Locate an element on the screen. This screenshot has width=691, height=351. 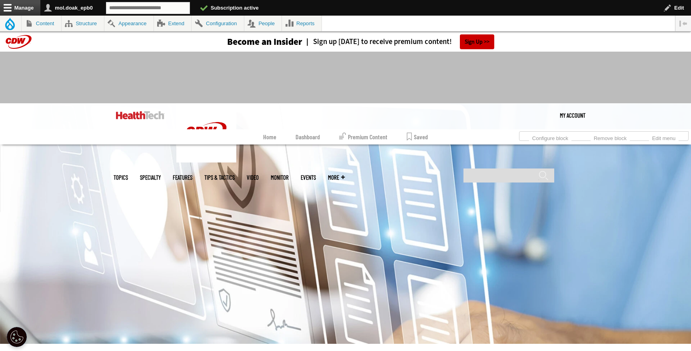
a: Features is located at coordinates (182, 177).